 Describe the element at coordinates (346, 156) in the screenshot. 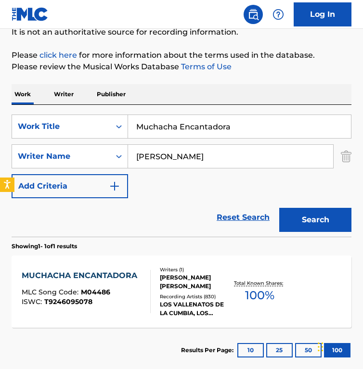

I see `img: Delete Criterion` at that location.